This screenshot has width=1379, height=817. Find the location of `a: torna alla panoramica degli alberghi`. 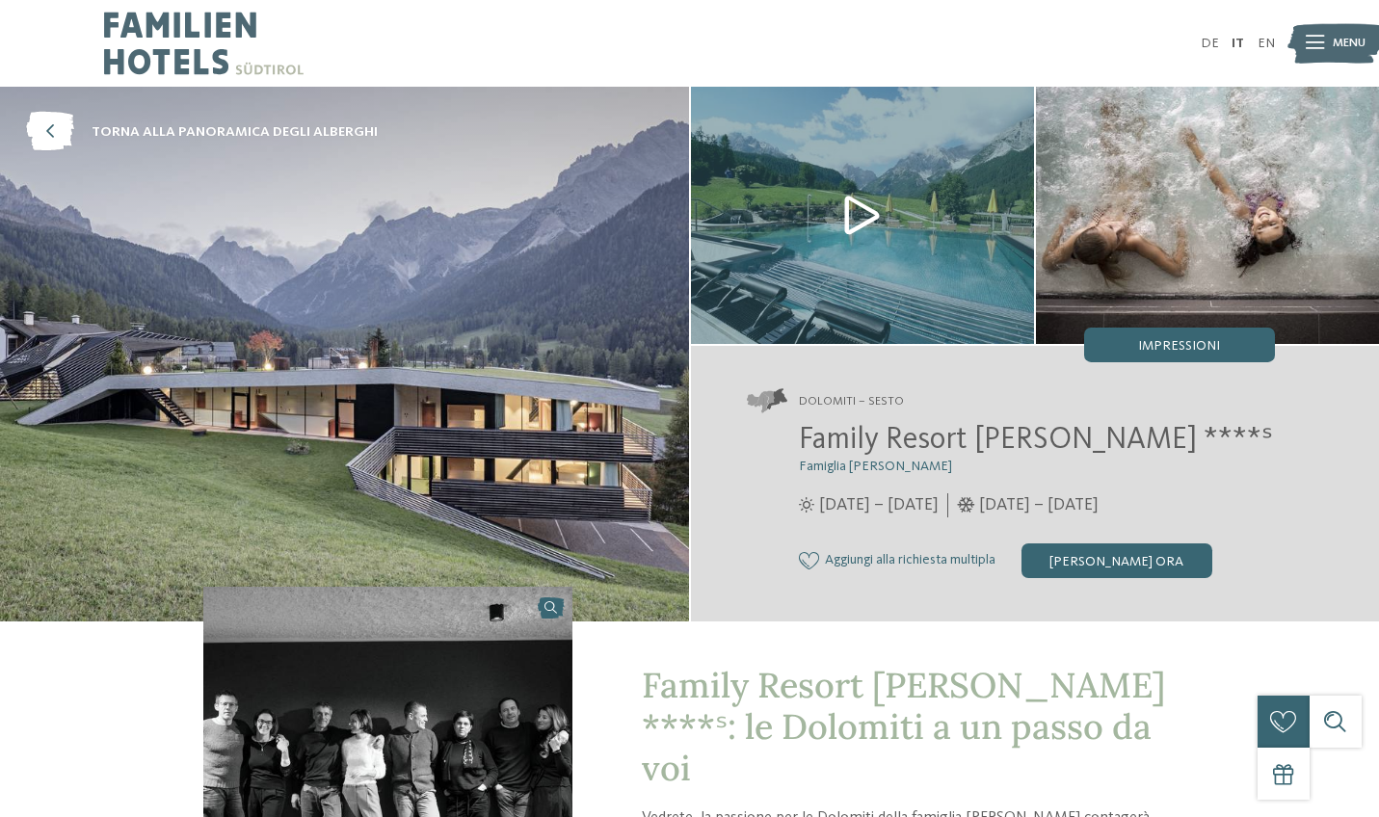

a: torna alla panoramica degli alberghi is located at coordinates (201, 132).